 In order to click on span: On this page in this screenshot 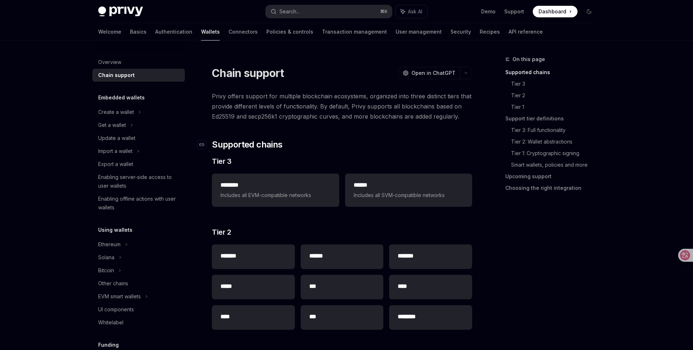, I will do `click(529, 59)`.